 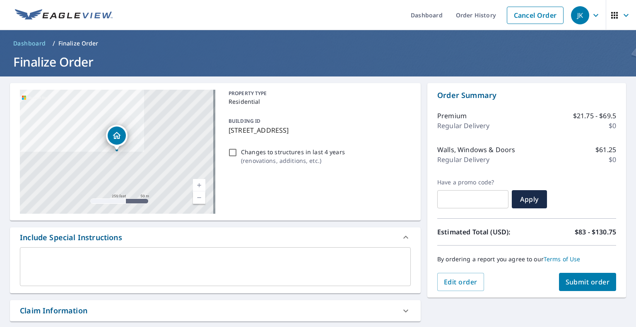 What do you see at coordinates (199, 198) in the screenshot?
I see `a: Current Level 17, Zoom Out` at bounding box center [199, 198].